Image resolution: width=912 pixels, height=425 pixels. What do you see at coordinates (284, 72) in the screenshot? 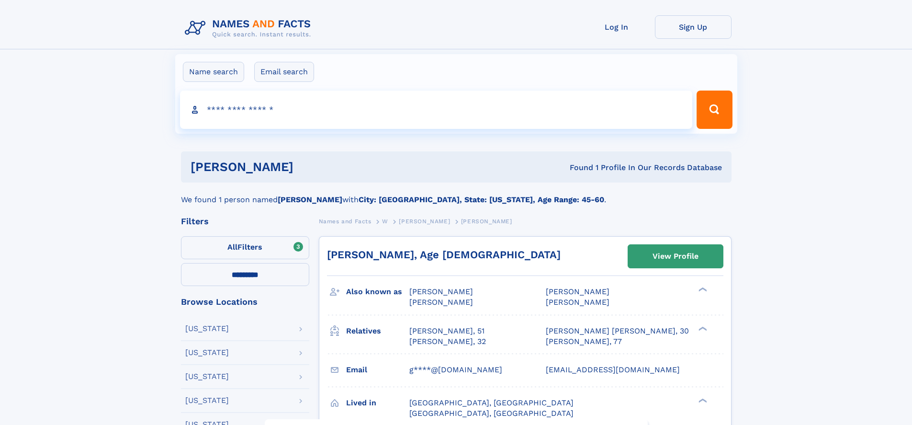
I see `label: Email search` at bounding box center [284, 72].